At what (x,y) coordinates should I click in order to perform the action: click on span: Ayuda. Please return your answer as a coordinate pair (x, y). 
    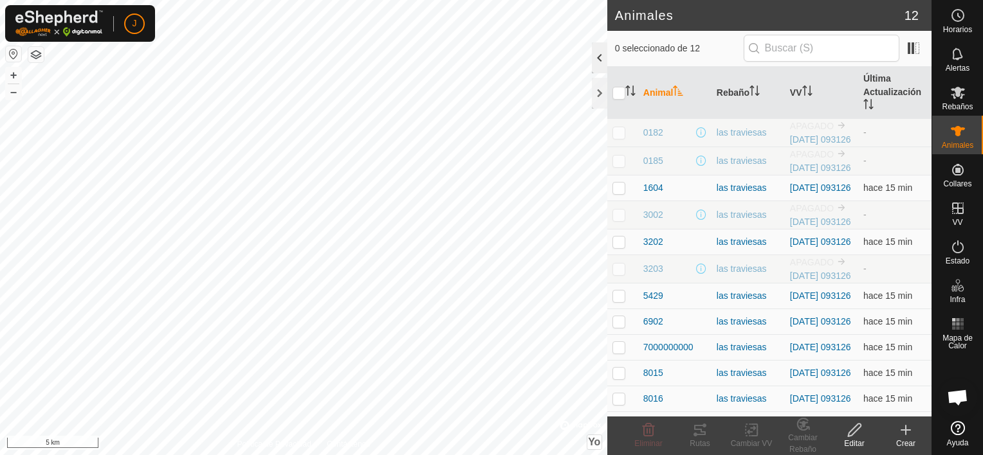
    Looking at the image, I should click on (958, 443).